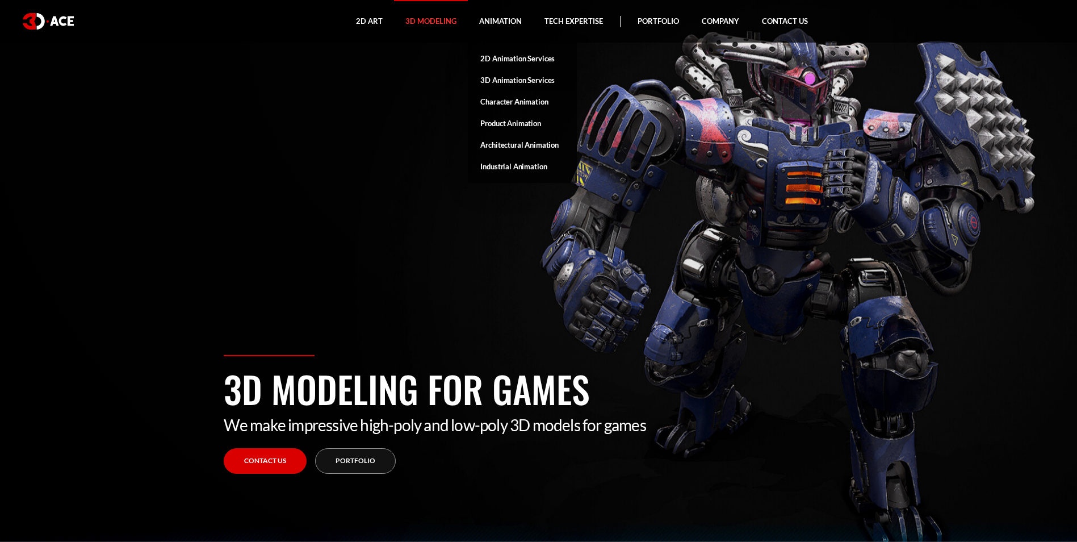 The image size is (1077, 542). Describe the element at coordinates (522, 102) in the screenshot. I see `a: Character Animation` at that location.